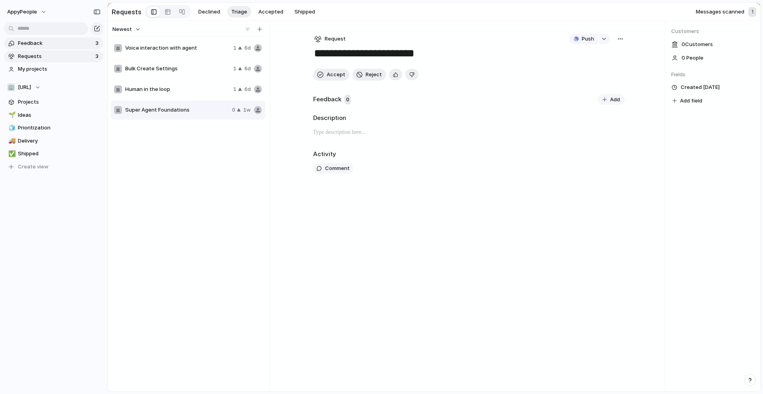 This screenshot has height=394, width=763. I want to click on div: 🌱Ideas, so click(54, 115).